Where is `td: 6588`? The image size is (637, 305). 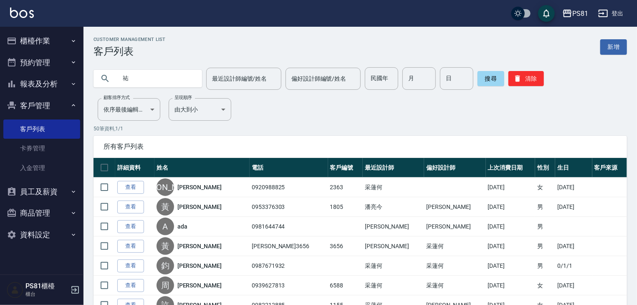 td: 6588 is located at coordinates (345, 285).